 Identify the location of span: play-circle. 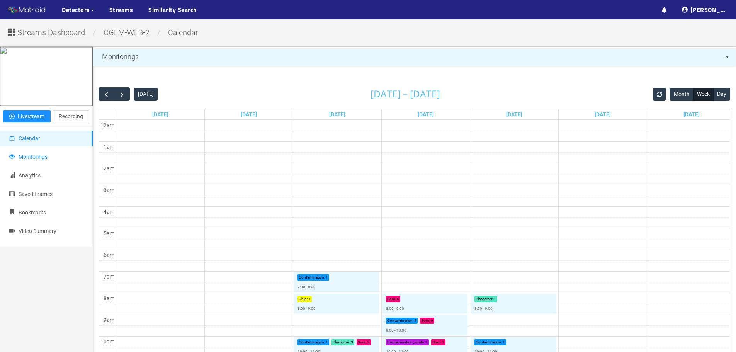
(12, 117).